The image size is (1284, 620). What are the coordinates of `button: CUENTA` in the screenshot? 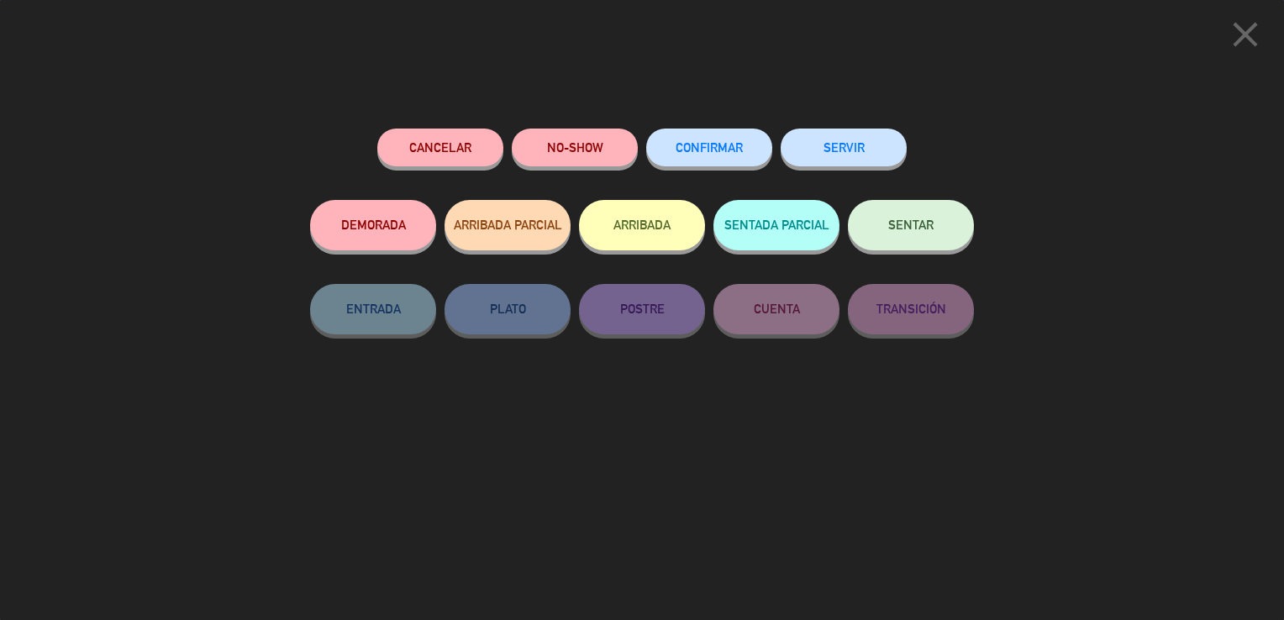 It's located at (776, 309).